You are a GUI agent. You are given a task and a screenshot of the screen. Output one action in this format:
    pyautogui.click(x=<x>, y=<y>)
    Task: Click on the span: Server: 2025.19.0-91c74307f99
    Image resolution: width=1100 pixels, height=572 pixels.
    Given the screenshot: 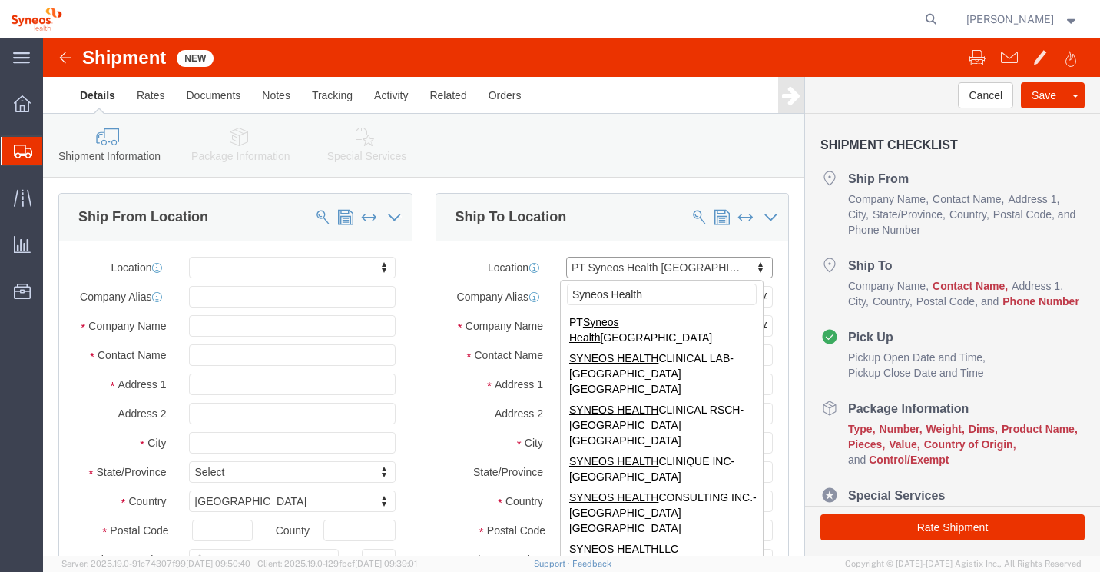 What is the action you would take?
    pyautogui.click(x=156, y=563)
    